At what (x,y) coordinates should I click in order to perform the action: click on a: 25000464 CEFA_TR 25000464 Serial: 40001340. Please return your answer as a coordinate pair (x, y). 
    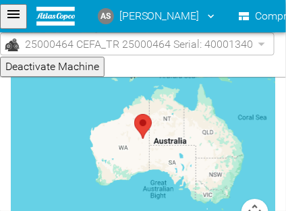
    Looking at the image, I should click on (128, 44).